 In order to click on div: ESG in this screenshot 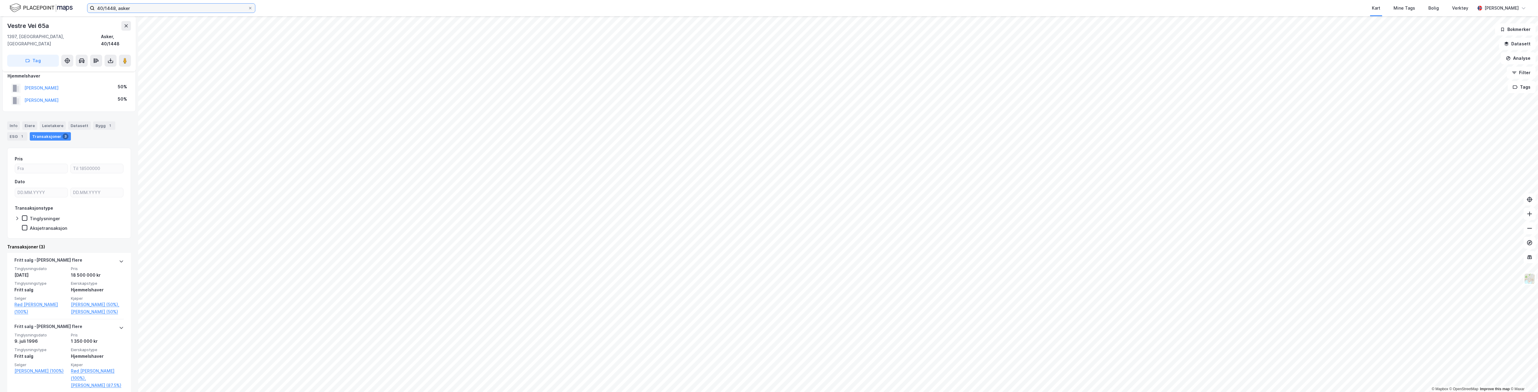, I will do `click(17, 136)`.